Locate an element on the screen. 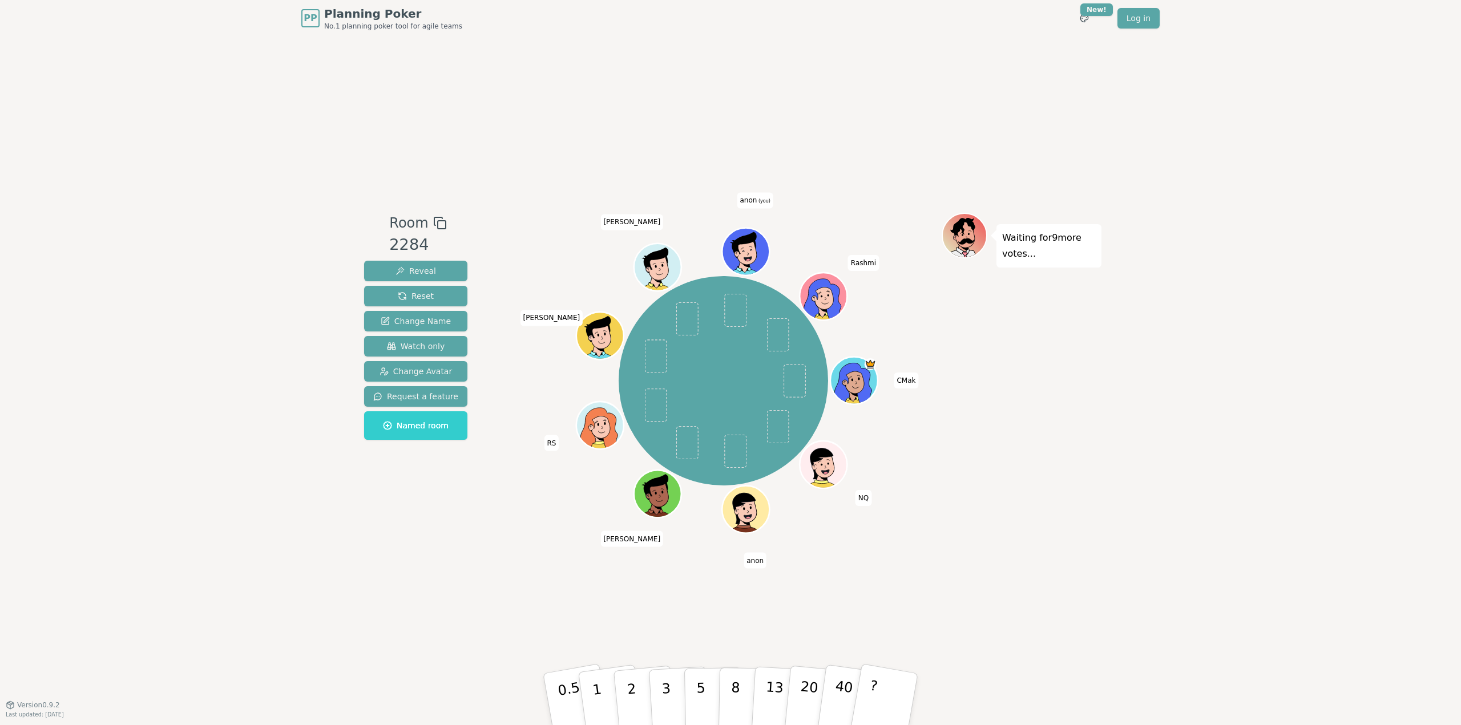 The width and height of the screenshot is (1461, 725). div: 2284 is located at coordinates (418, 245).